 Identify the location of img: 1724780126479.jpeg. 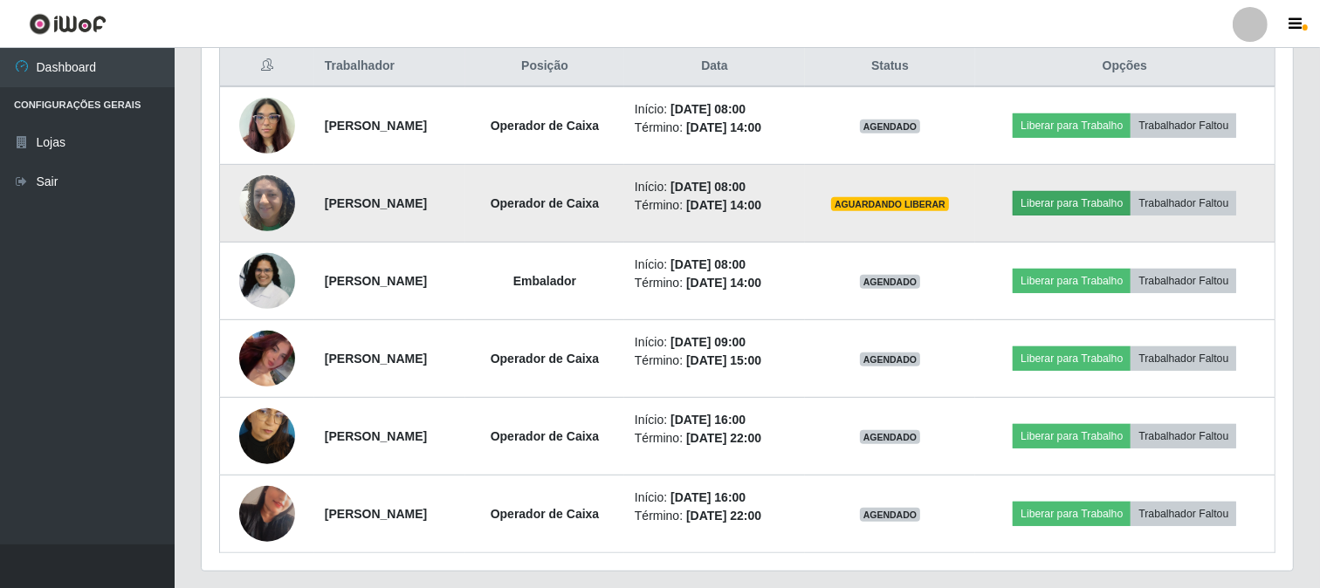
(267, 514).